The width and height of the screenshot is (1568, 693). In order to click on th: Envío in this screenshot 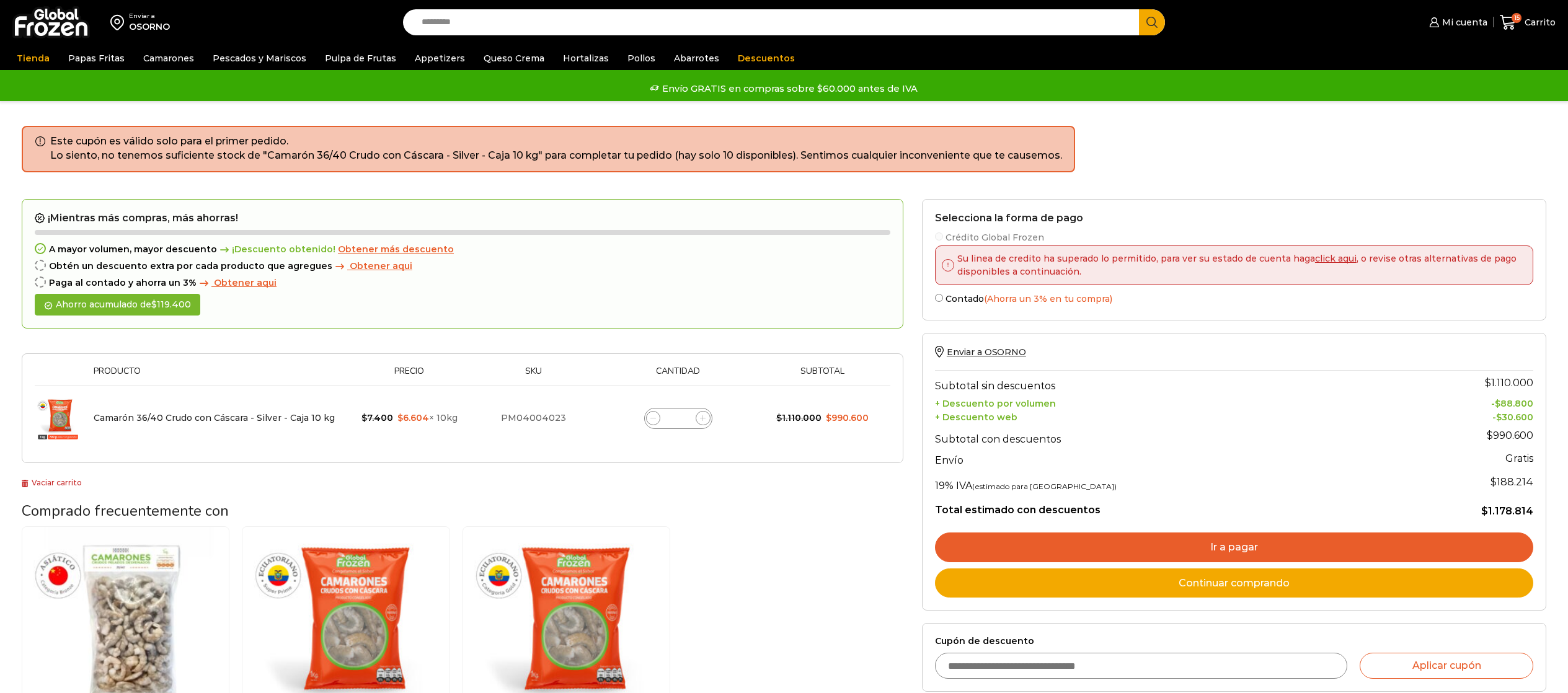, I will do `click(1161, 459)`.